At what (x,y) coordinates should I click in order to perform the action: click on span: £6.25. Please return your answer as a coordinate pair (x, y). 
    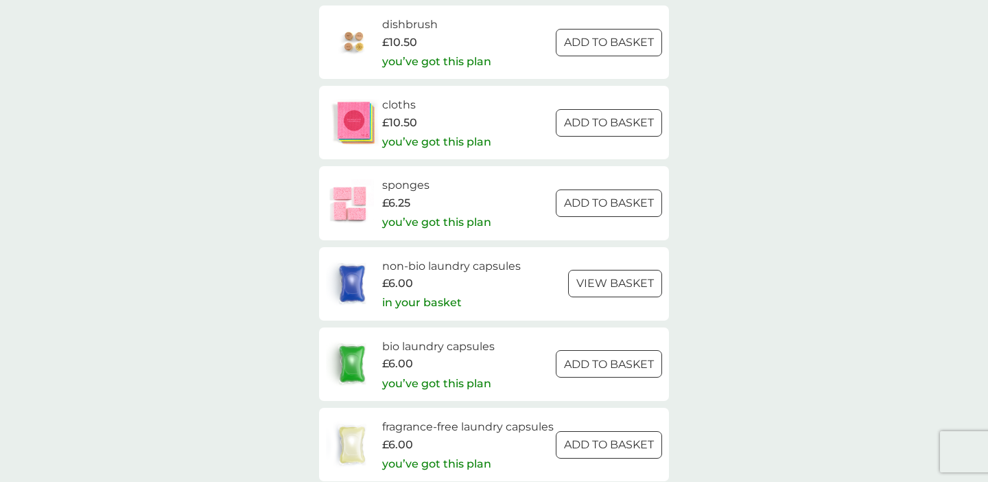
    Looking at the image, I should click on (396, 203).